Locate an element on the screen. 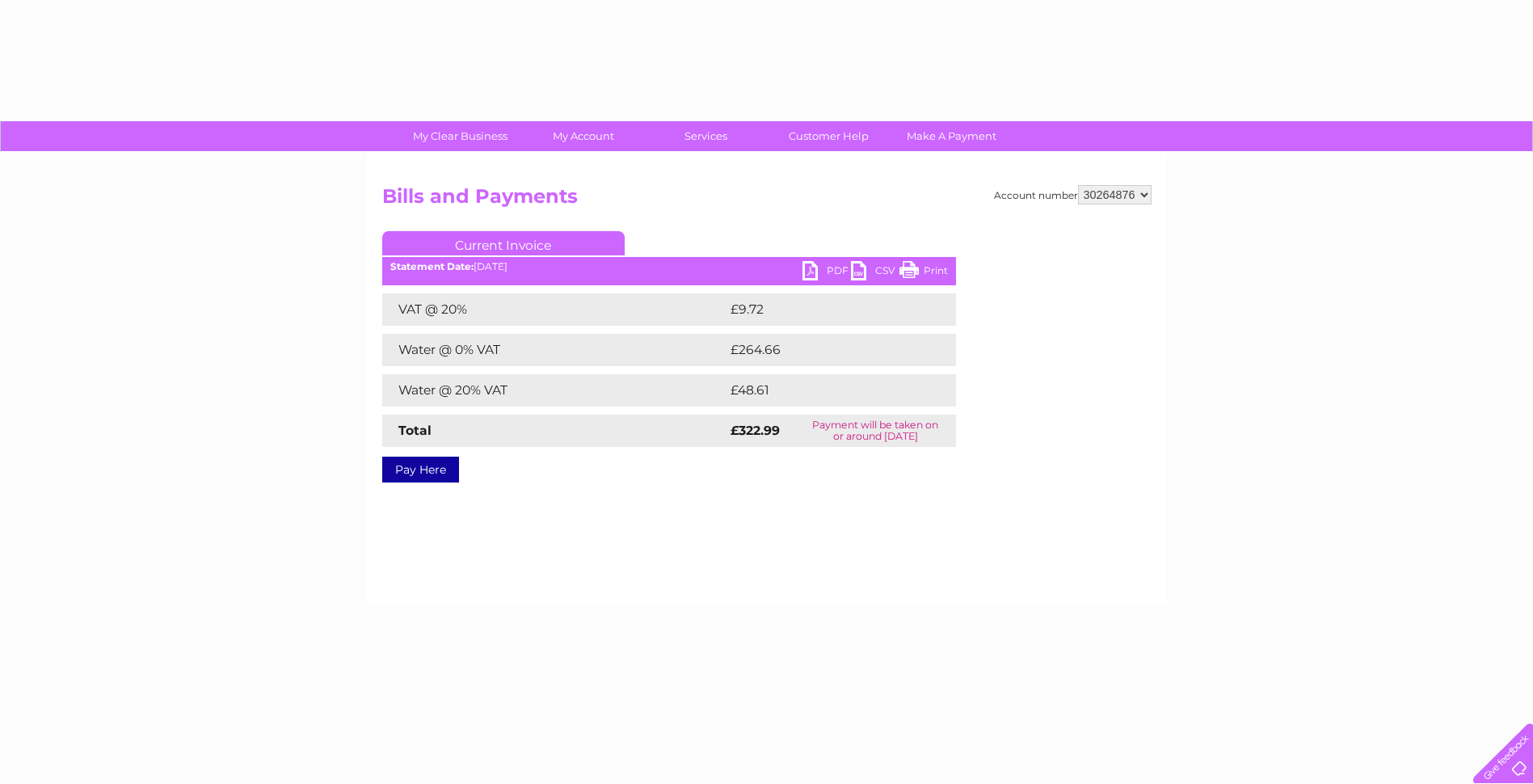 Image resolution: width=1533 pixels, height=784 pixels. a: My Account is located at coordinates (583, 136).